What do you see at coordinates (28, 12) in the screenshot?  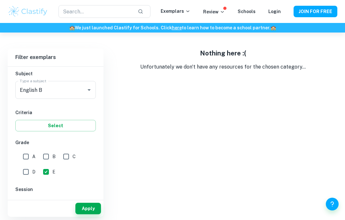 I see `a: Clastify logo` at bounding box center [28, 12].